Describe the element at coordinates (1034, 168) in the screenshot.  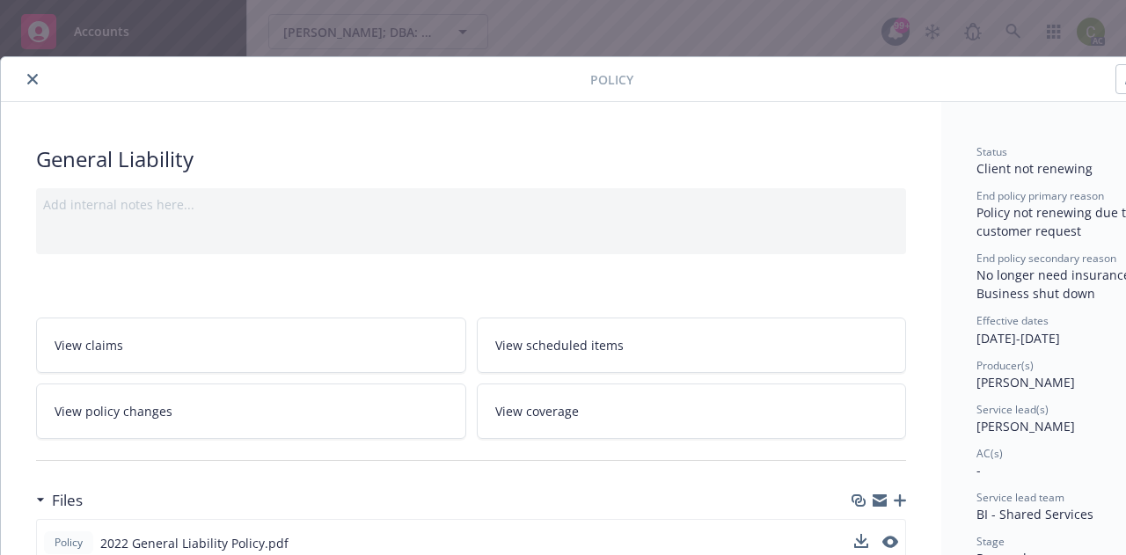
I see `span: Client not renewing` at that location.